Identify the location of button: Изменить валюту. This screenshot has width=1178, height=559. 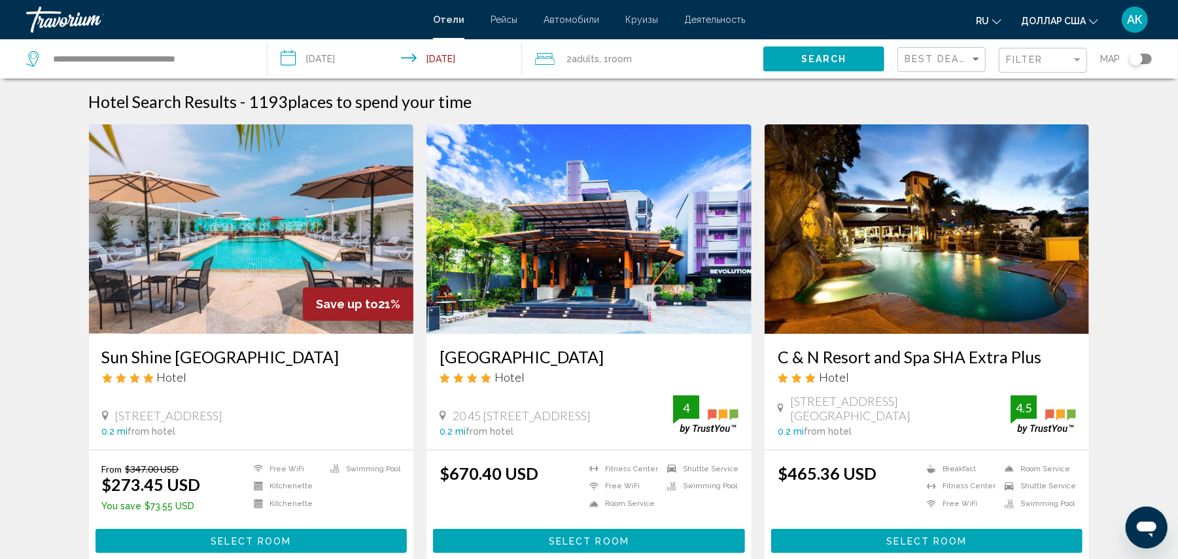
(1060, 20).